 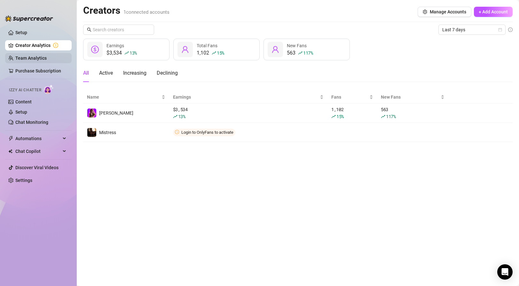 I want to click on div: Declining, so click(x=167, y=73).